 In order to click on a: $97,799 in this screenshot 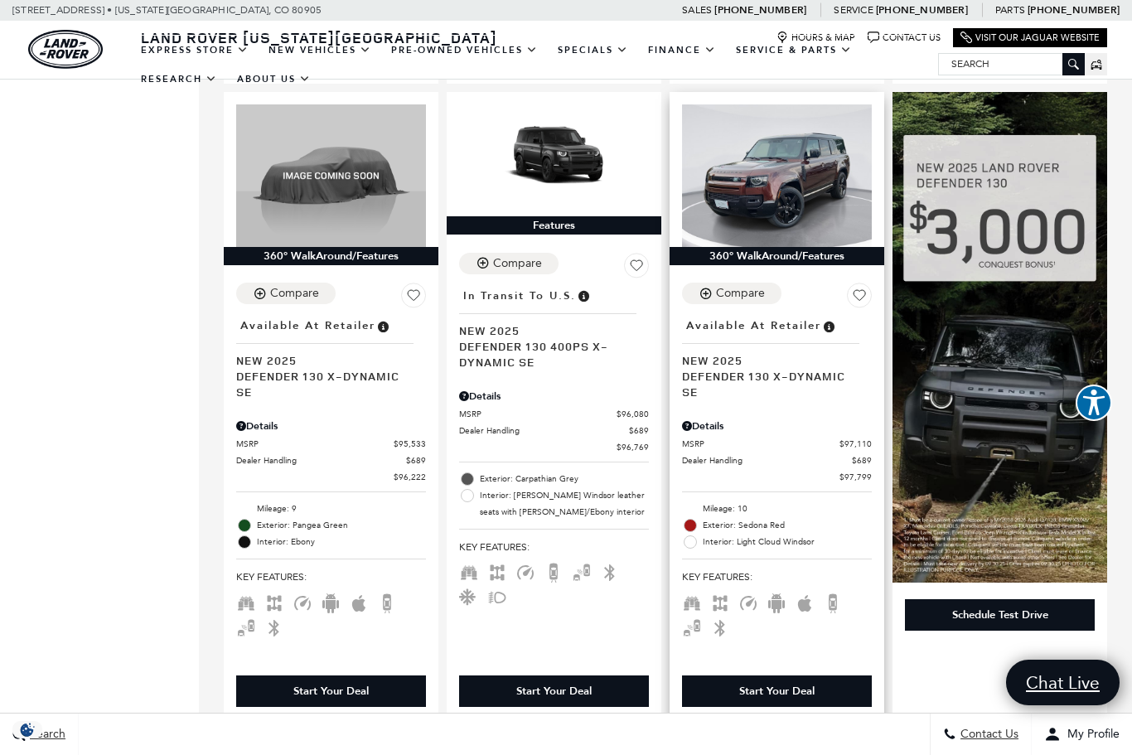, I will do `click(777, 477)`.